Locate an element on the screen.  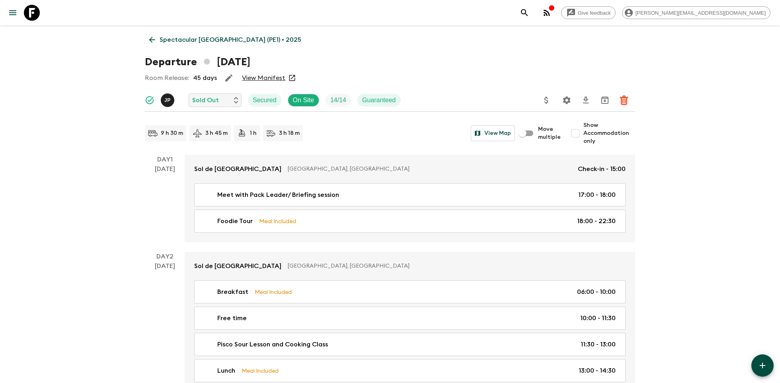
a: Give feedback is located at coordinates (588, 13).